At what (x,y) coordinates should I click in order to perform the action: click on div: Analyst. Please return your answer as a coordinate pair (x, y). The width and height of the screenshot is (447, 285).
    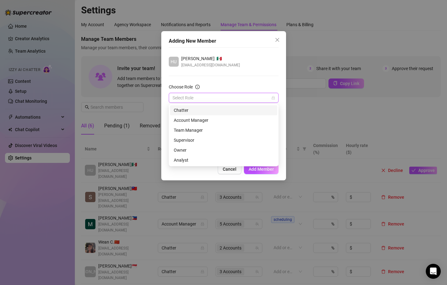
    Looking at the image, I should click on (223, 160).